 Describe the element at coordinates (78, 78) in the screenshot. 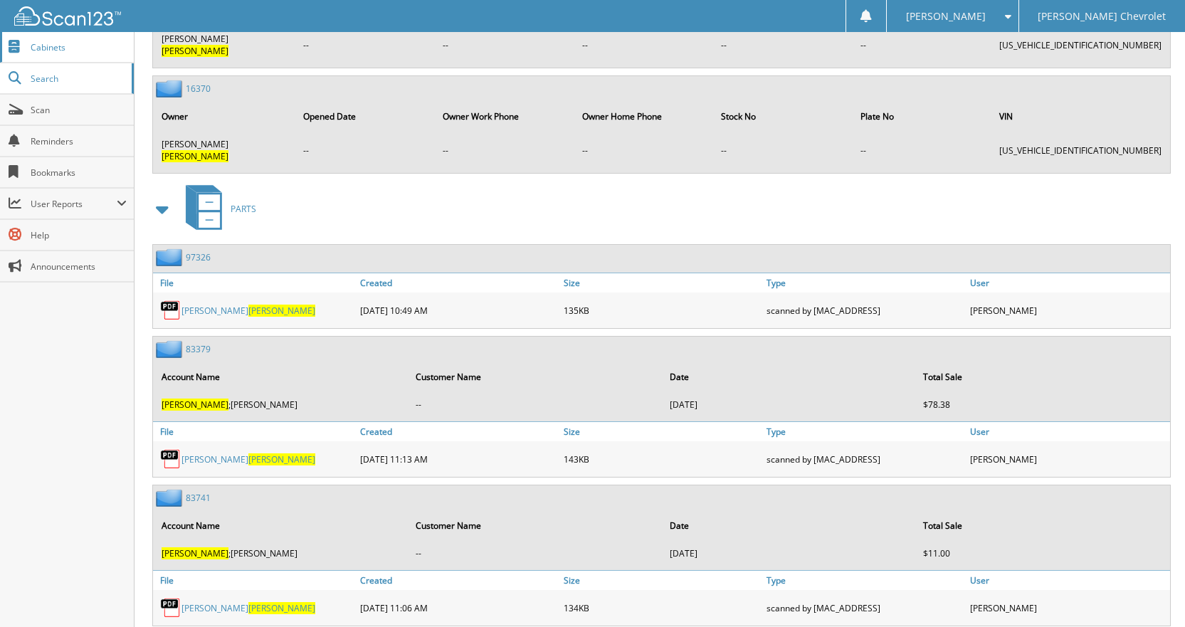

I see `span: Search` at that location.